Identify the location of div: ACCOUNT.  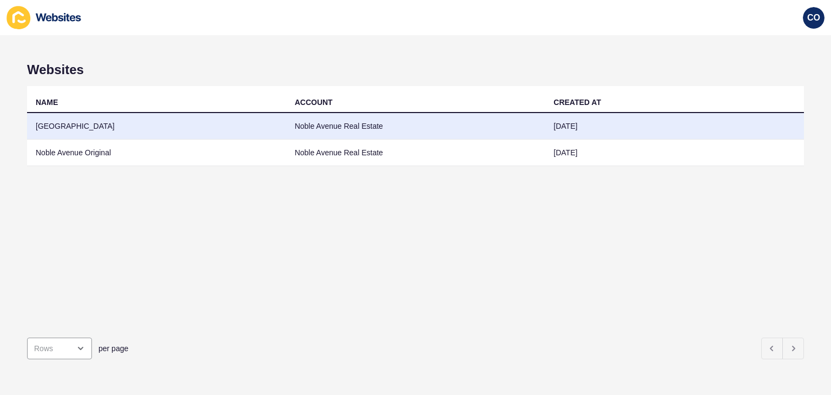
(314, 102).